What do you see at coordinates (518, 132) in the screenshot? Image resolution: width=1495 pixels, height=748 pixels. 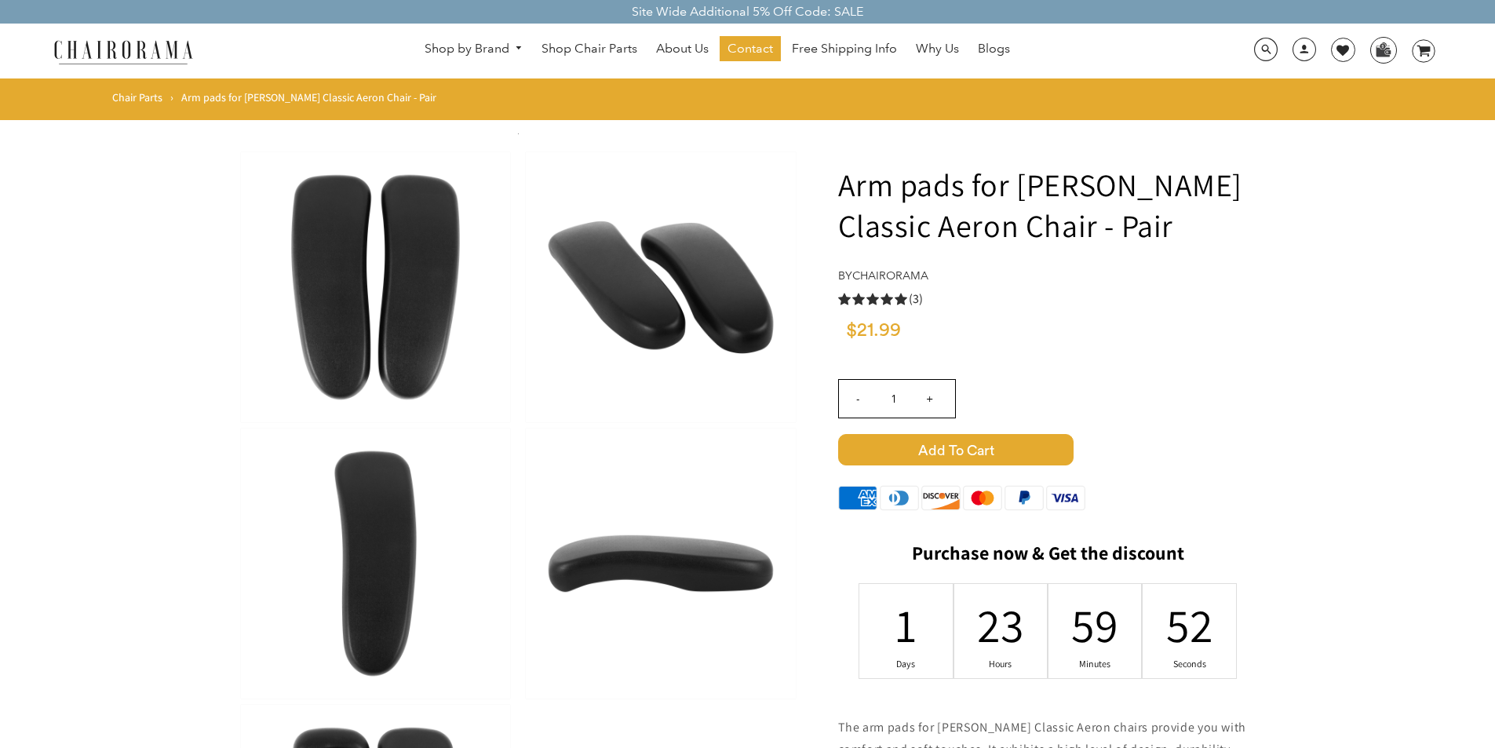 I see `a: Arm pads for Herman Miller Classic Aeron Chair - Pair - chairorama` at bounding box center [518, 132].